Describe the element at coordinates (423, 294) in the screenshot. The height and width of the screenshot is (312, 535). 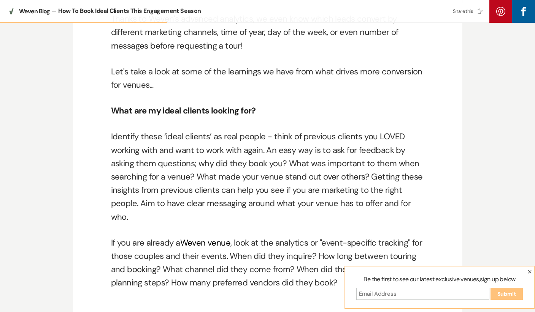
I see `input: Email Address` at that location.